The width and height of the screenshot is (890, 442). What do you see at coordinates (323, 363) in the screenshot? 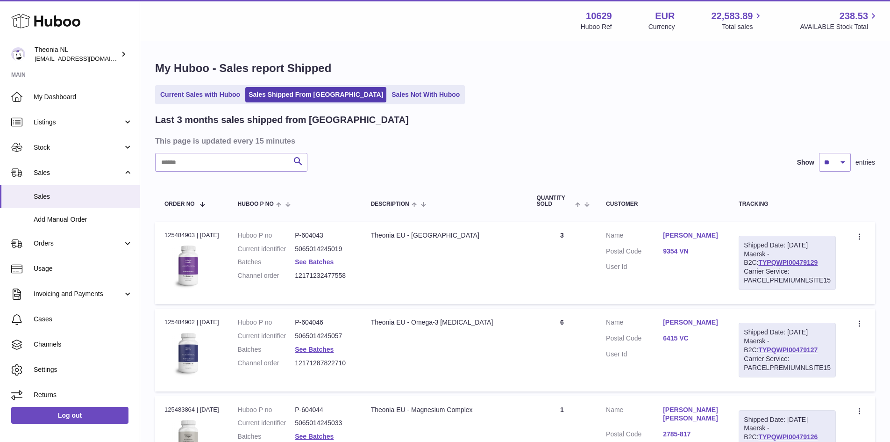
I see `dd: 12171287822710` at bounding box center [323, 363].